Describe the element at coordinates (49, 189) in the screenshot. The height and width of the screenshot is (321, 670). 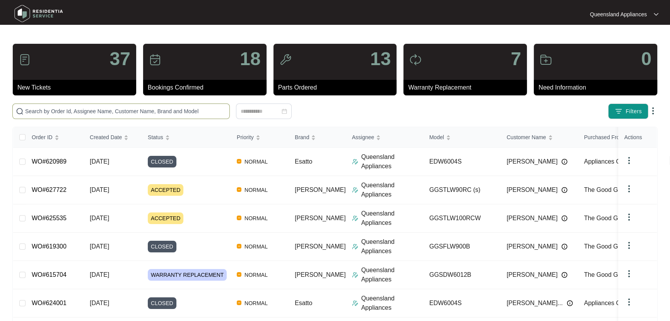
I see `a: WO#627722` at that location.